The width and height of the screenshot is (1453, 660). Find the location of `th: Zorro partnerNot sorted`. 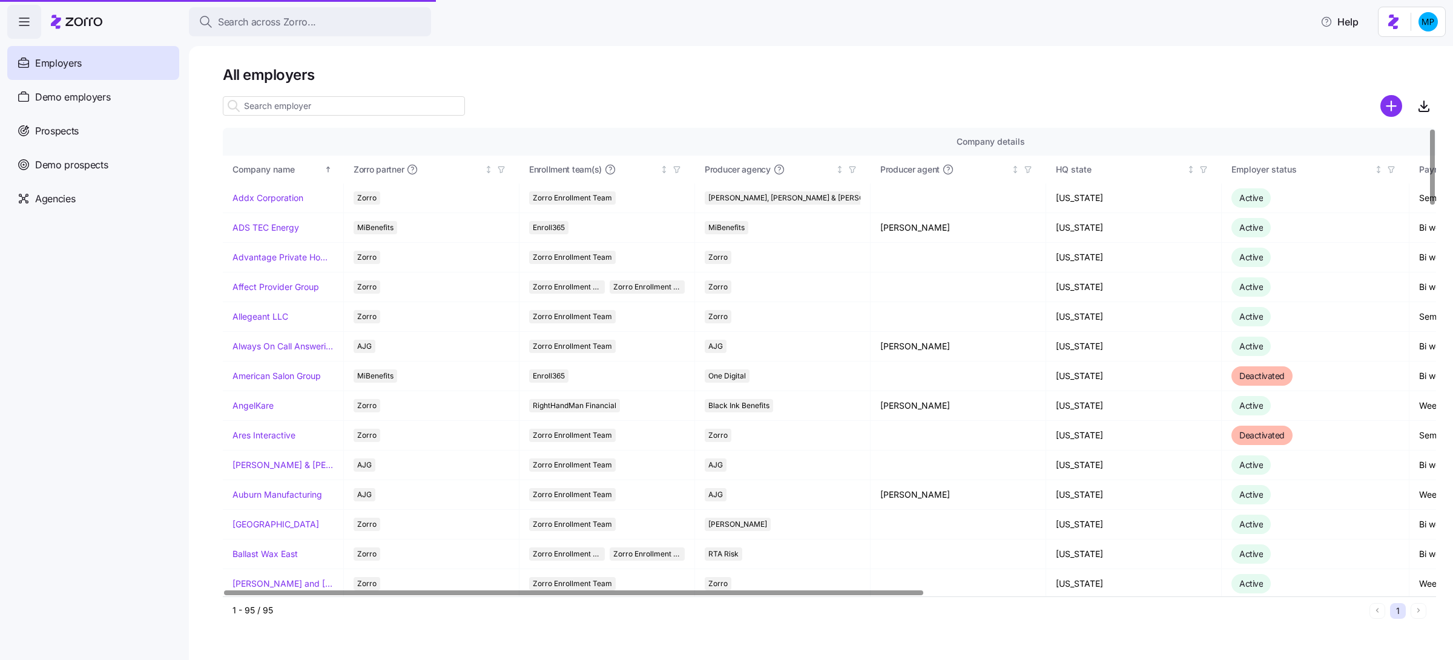

th: Zorro partnerNot sorted is located at coordinates (432, 170).